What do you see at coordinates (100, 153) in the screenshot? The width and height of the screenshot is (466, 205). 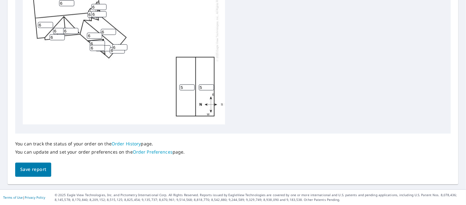 I see `p: You can update and set your order preferences on the page.` at bounding box center [100, 153].